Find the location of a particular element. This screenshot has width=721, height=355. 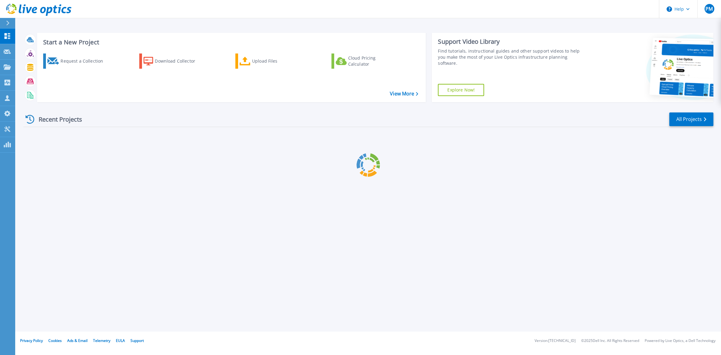

a: Download Collector is located at coordinates (173, 61).